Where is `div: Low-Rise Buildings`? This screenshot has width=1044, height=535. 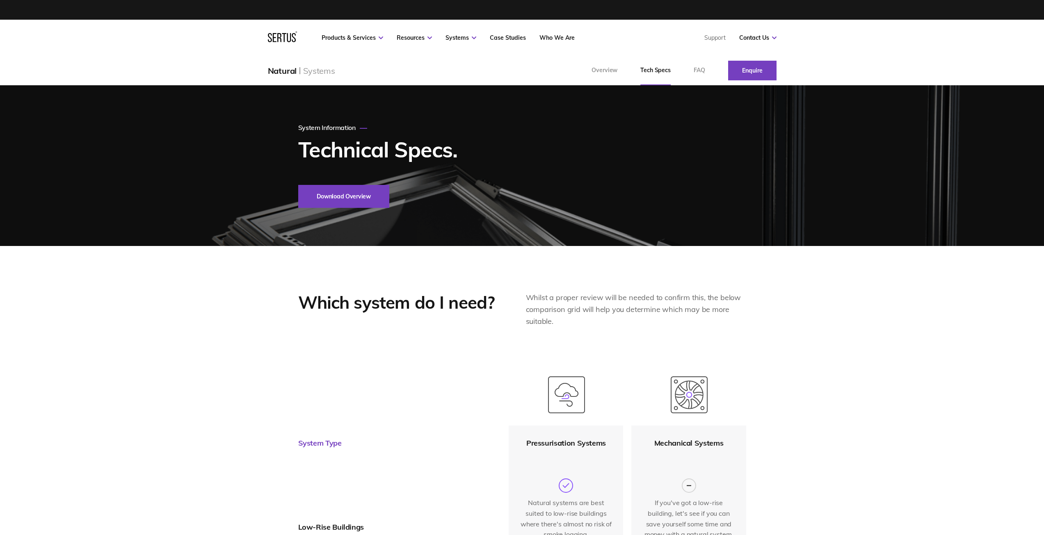
div: Low-Rise Buildings is located at coordinates (396, 527).